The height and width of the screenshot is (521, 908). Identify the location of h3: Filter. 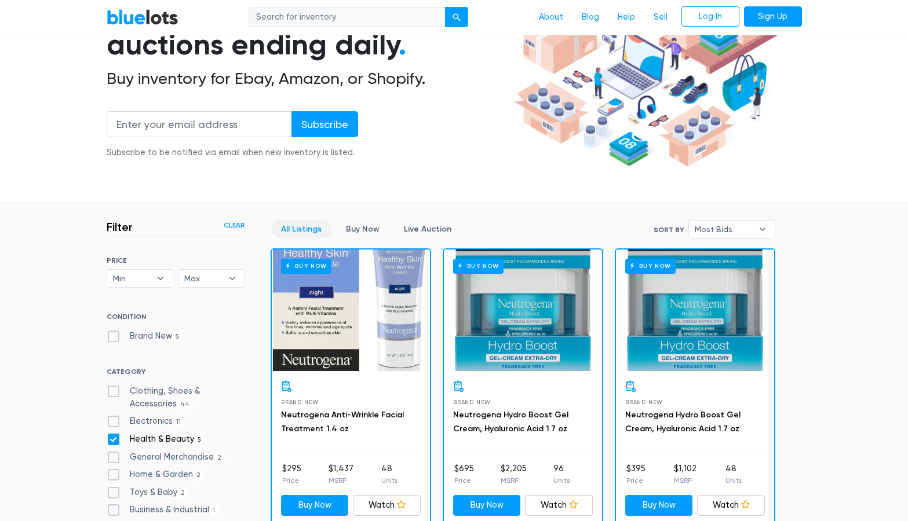
(119, 227).